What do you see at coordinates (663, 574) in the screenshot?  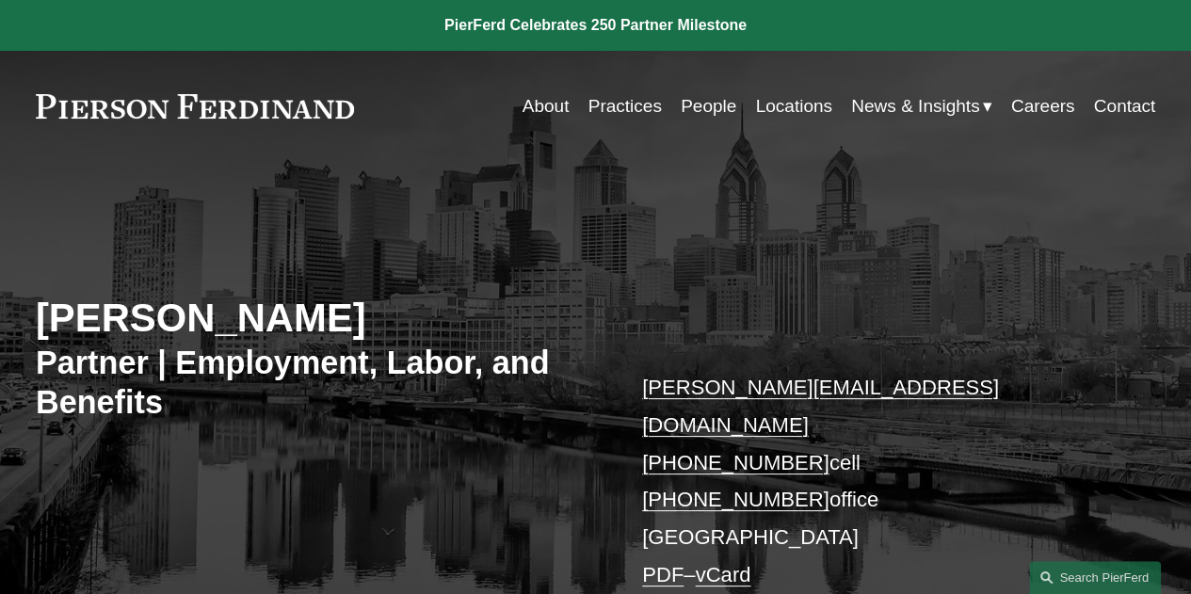 I see `a: PDF` at bounding box center [663, 574].